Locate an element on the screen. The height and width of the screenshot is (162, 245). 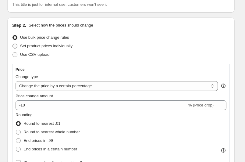
span: Rounding is located at coordinates (24, 114).